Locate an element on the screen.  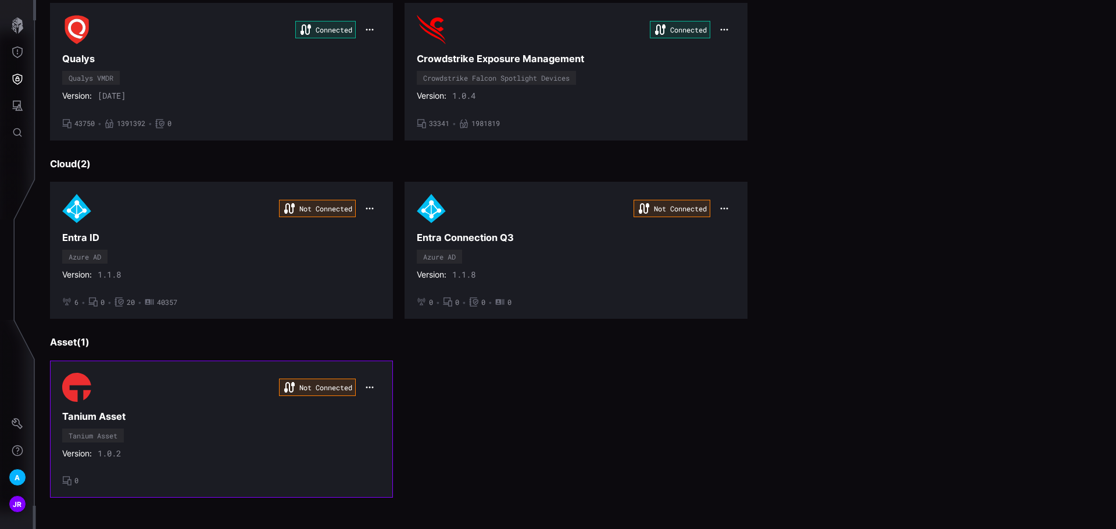
span: 1391392 is located at coordinates (131, 124).